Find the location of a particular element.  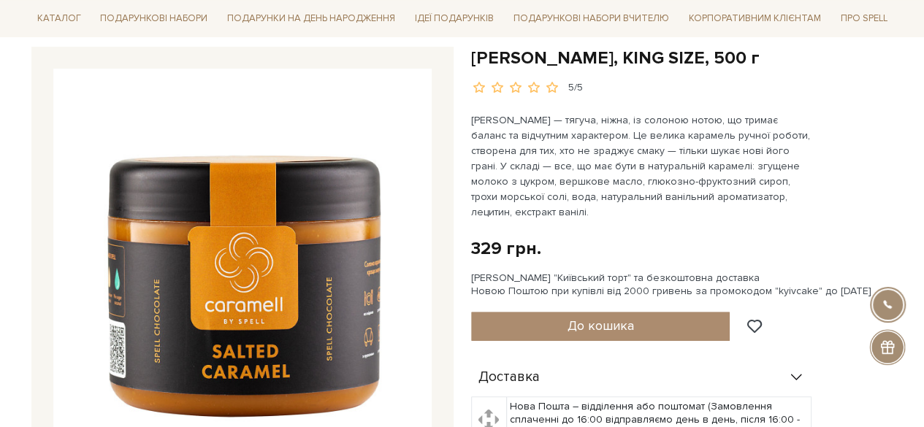

a: Подарункові набори Вчителю is located at coordinates (591, 18).